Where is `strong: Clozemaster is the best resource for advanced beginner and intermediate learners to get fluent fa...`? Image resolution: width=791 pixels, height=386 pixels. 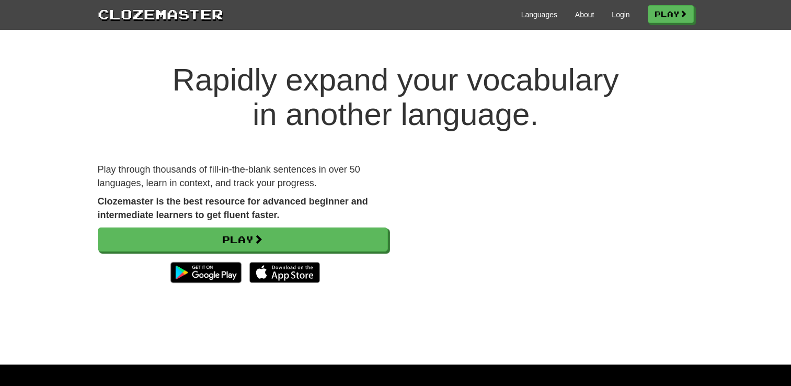 strong: Clozemaster is the best resource for advanced beginner and intermediate learners to get fluent fa... is located at coordinates (233, 208).